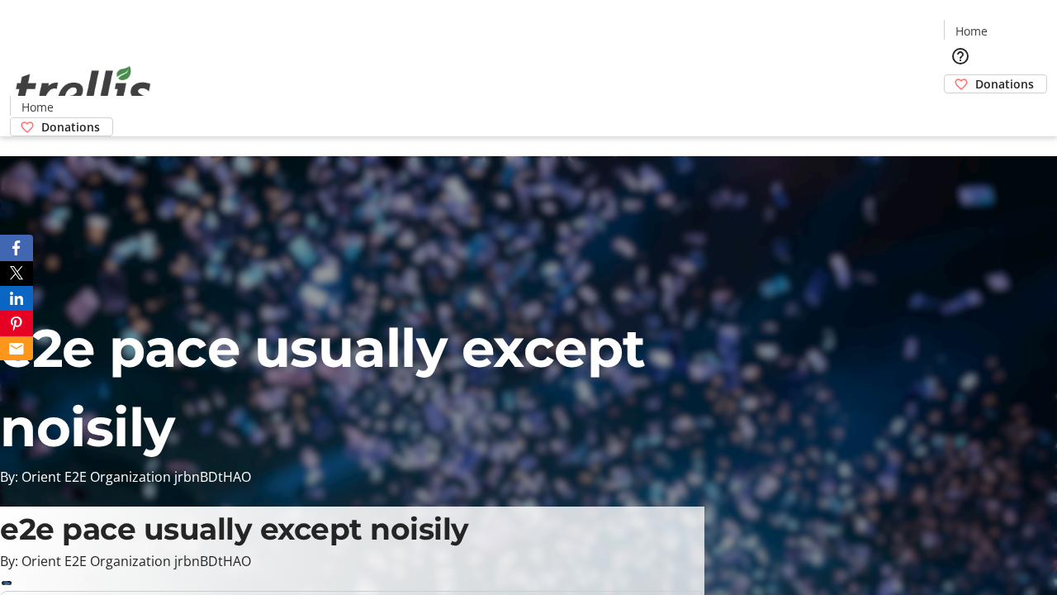 This screenshot has width=1057, height=595. What do you see at coordinates (961, 56) in the screenshot?
I see `button: Help` at bounding box center [961, 56].